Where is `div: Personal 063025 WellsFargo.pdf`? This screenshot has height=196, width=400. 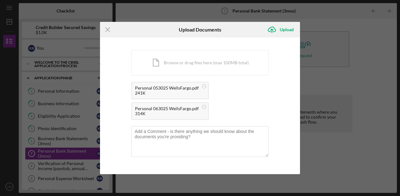
div: Personal 063025 WellsFargo.pdf is located at coordinates (167, 109).